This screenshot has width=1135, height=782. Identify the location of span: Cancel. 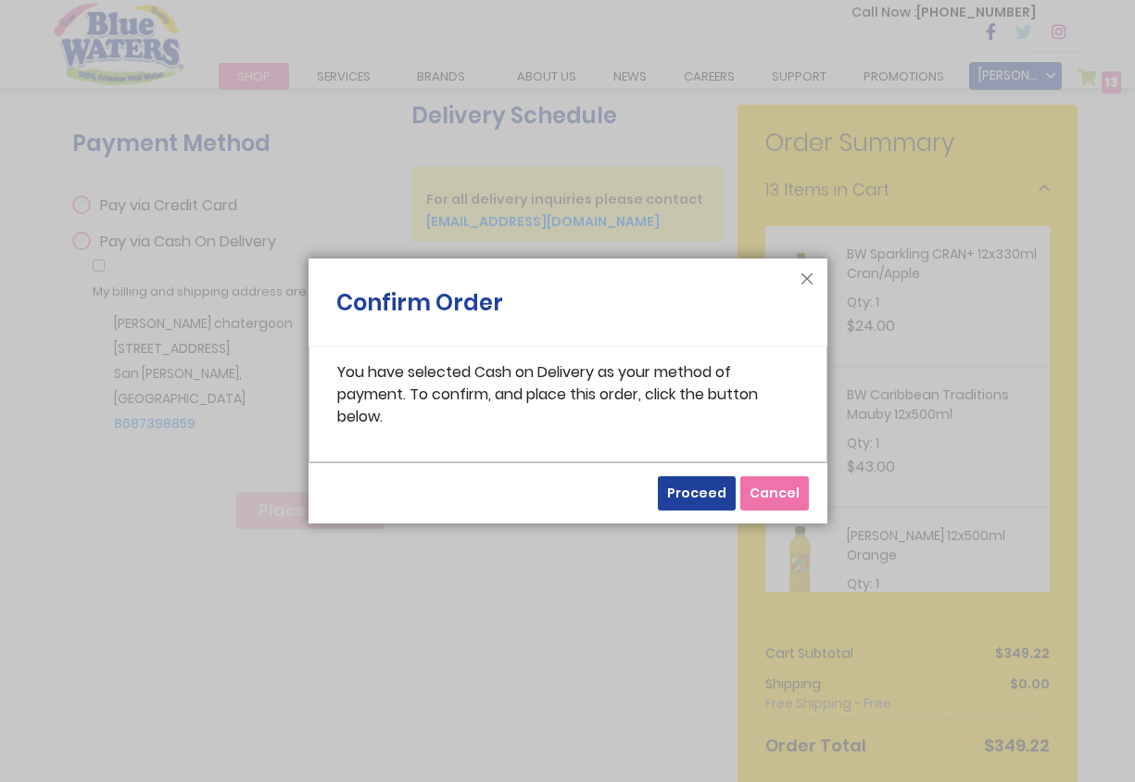
(774, 493).